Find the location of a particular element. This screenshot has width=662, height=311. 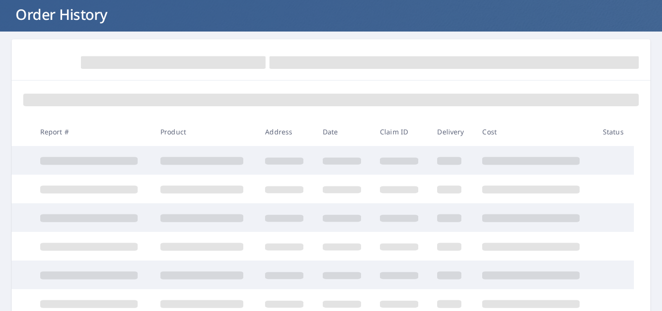

th: Date is located at coordinates (344, 131).